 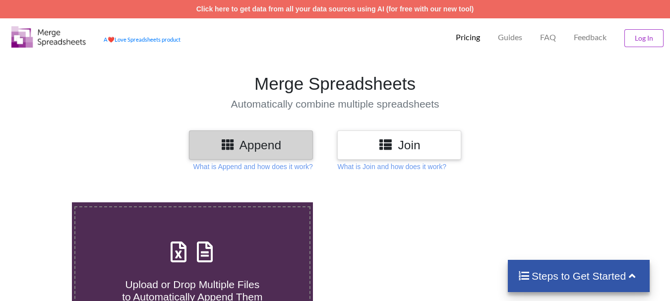 What do you see at coordinates (253, 167) in the screenshot?
I see `p: What is Append and how does it work?` at bounding box center [253, 167].